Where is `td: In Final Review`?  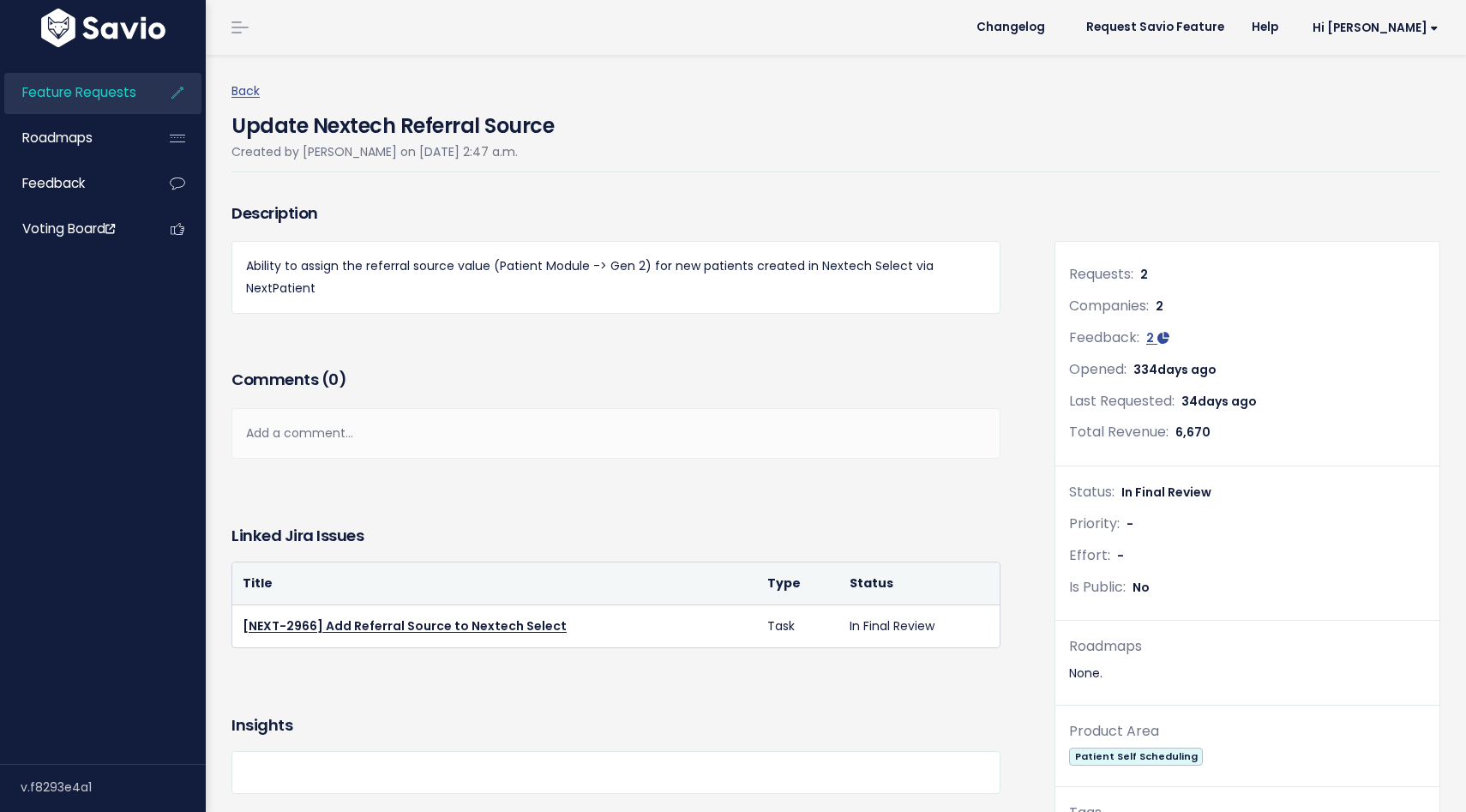
td: In Final Review is located at coordinates (919, 626).